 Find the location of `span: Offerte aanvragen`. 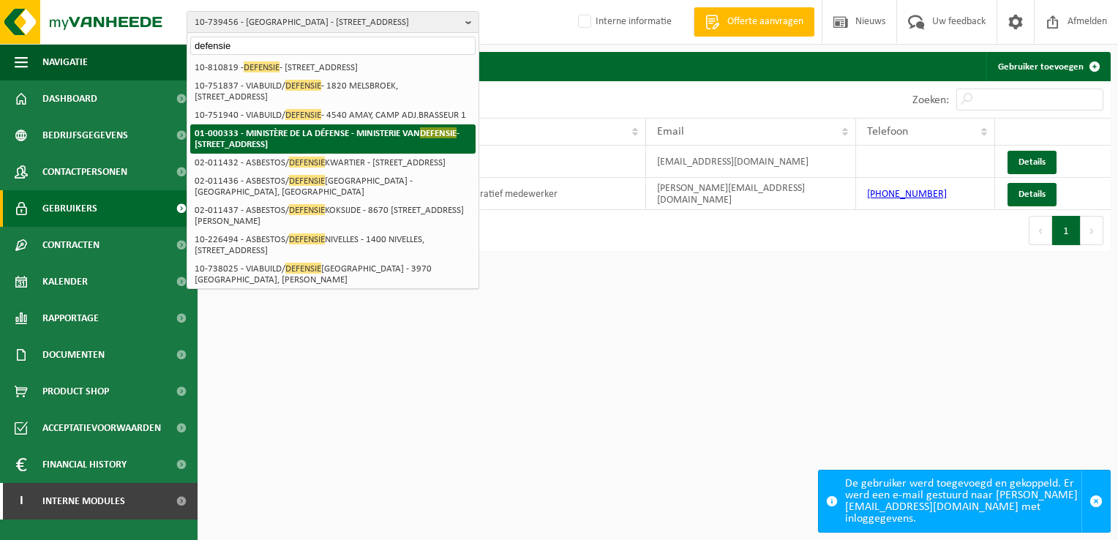

span: Offerte aanvragen is located at coordinates (765, 22).